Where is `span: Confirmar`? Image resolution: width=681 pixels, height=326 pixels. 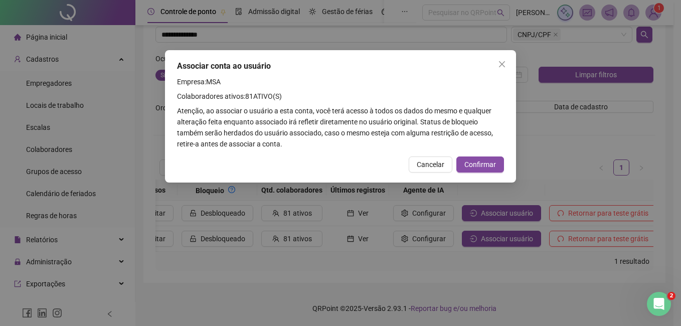
span: Confirmar is located at coordinates (480, 164).